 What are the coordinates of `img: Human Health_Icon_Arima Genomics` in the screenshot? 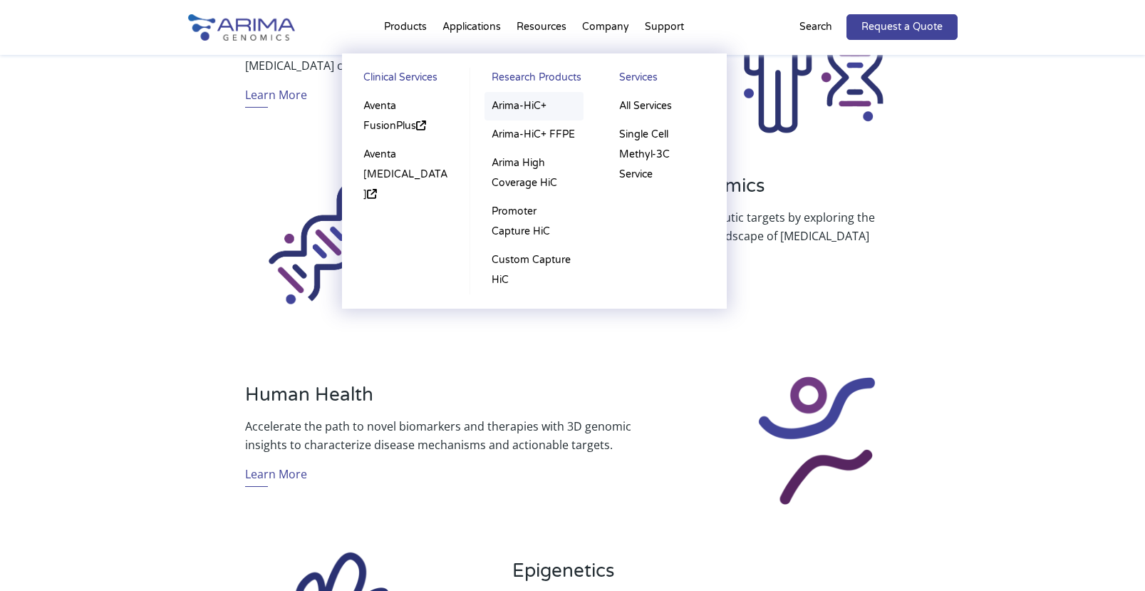 It's located at (816, 440).